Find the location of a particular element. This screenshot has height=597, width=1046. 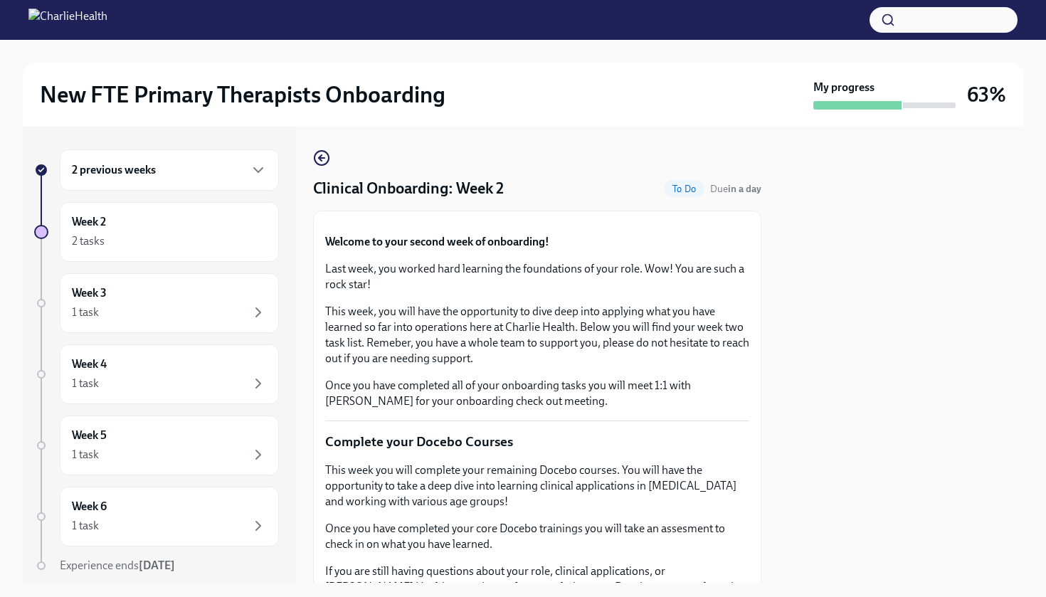

span: Experience ends is located at coordinates (117, 565).